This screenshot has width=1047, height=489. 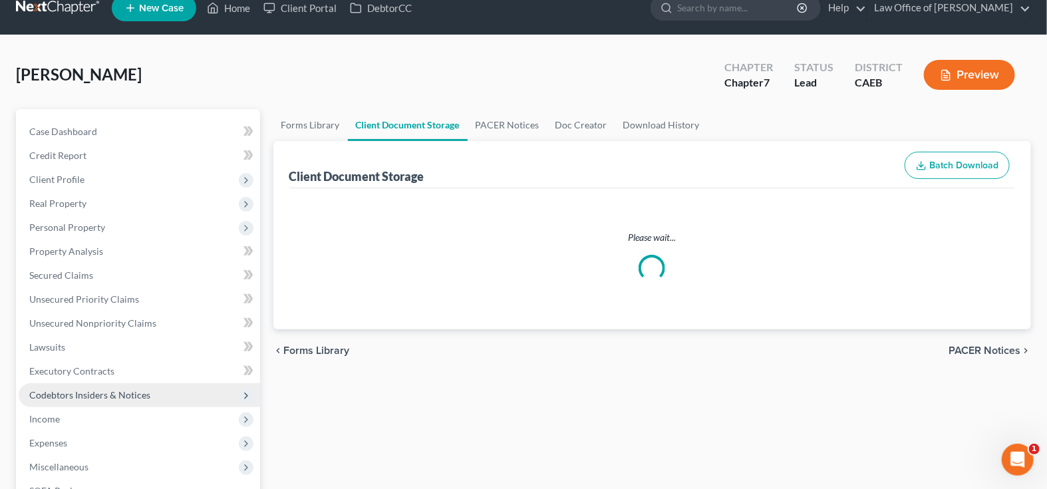 What do you see at coordinates (59, 466) in the screenshot?
I see `span: Miscellaneous` at bounding box center [59, 466].